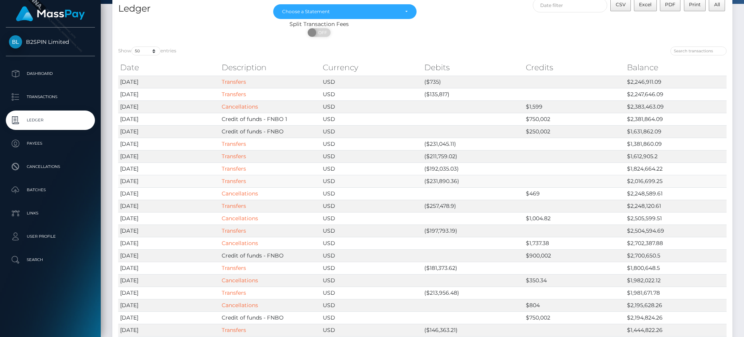 Image resolution: width=744 pixels, height=337 pixels. Describe the element at coordinates (473, 144) in the screenshot. I see `td: ($231,045.11)` at that location.